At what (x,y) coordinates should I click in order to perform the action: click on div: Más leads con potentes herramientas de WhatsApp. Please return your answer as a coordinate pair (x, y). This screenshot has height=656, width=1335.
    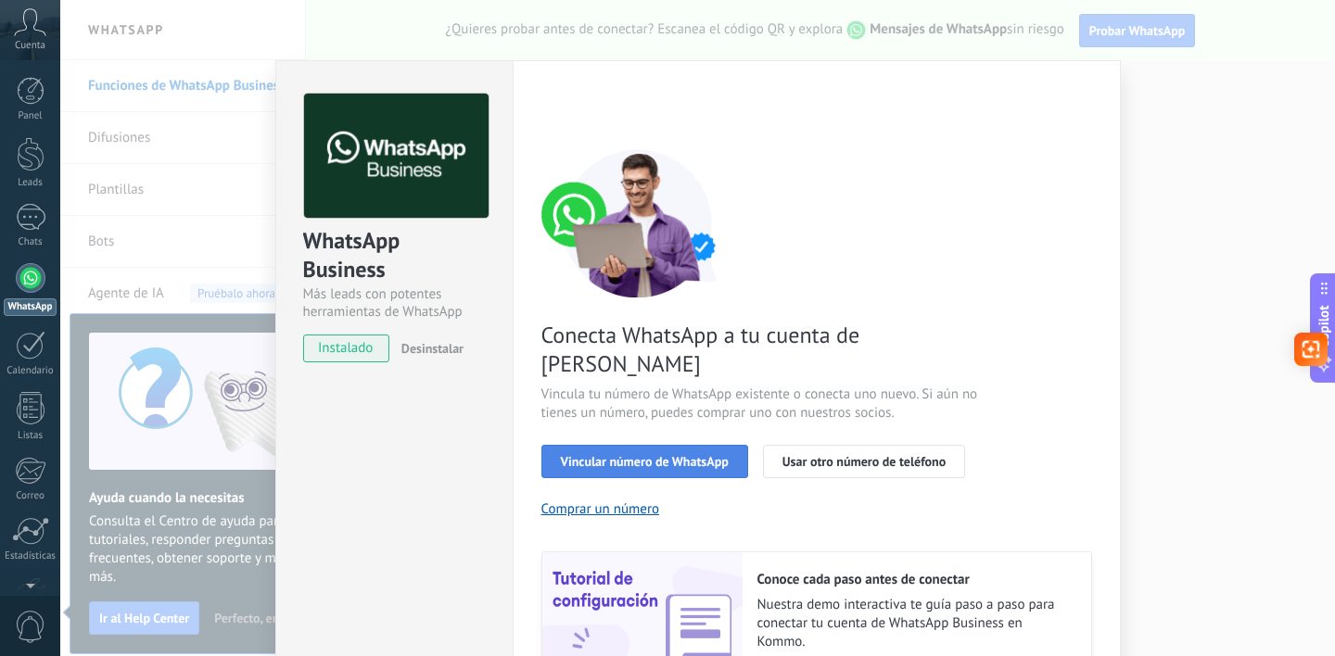
    Looking at the image, I should click on (394, 303).